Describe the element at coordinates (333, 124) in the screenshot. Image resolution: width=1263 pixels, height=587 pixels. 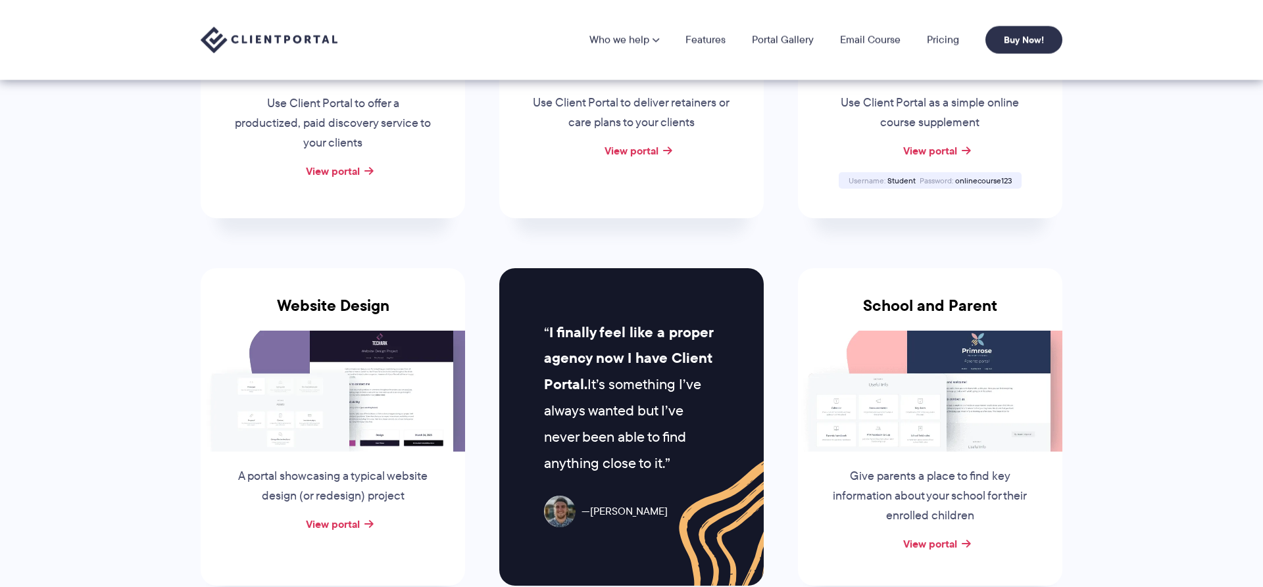
I see `p: Use Client Portal to offer a productized, paid discovery service to your clients` at that location.